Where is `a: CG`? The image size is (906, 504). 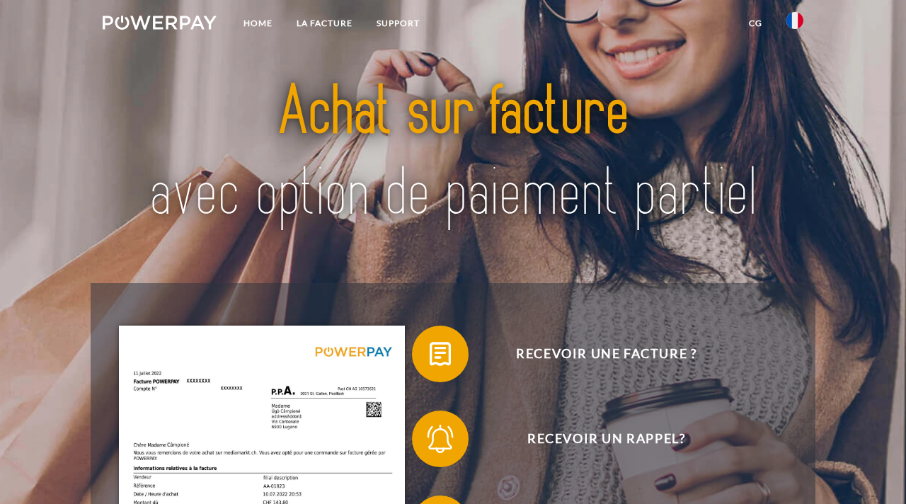
a: CG is located at coordinates (755, 23).